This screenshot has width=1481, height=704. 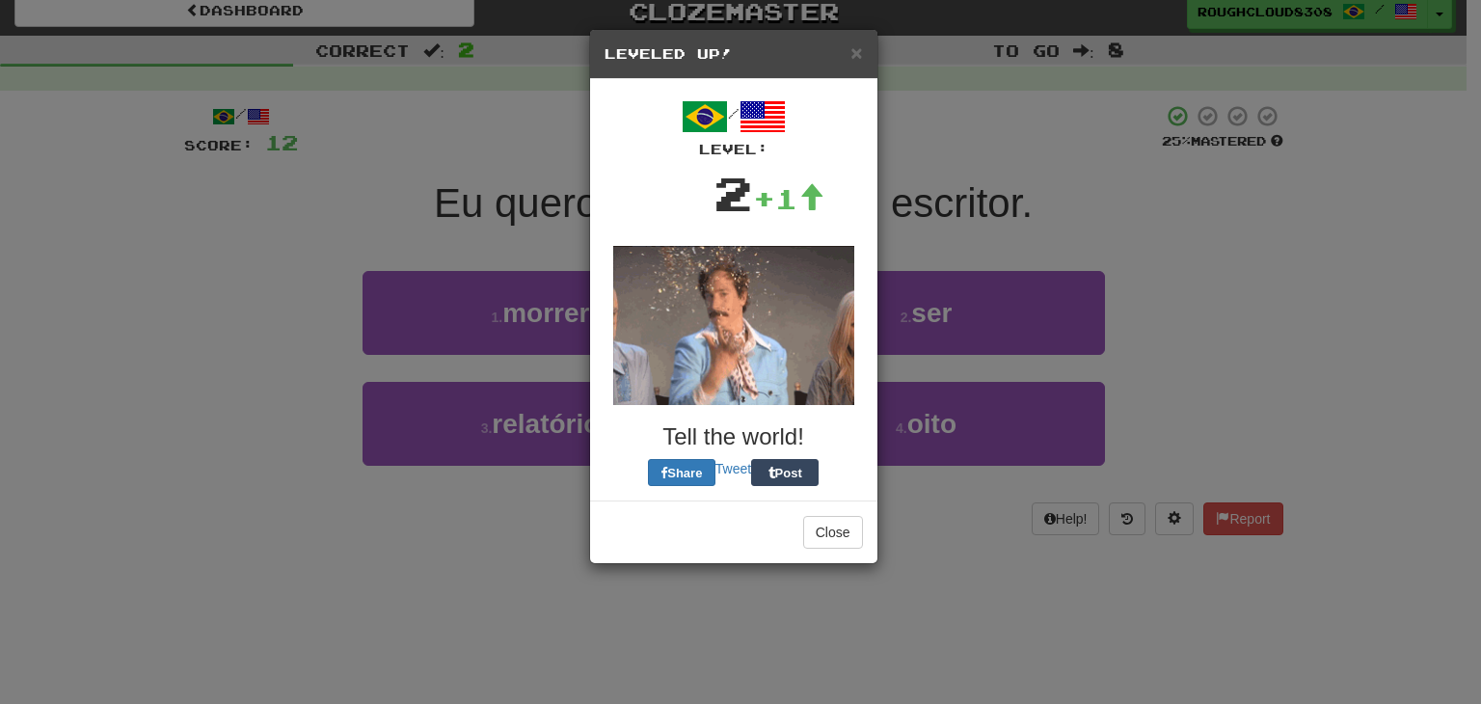 What do you see at coordinates (733, 469) in the screenshot?
I see `a: Tweet` at bounding box center [733, 469].